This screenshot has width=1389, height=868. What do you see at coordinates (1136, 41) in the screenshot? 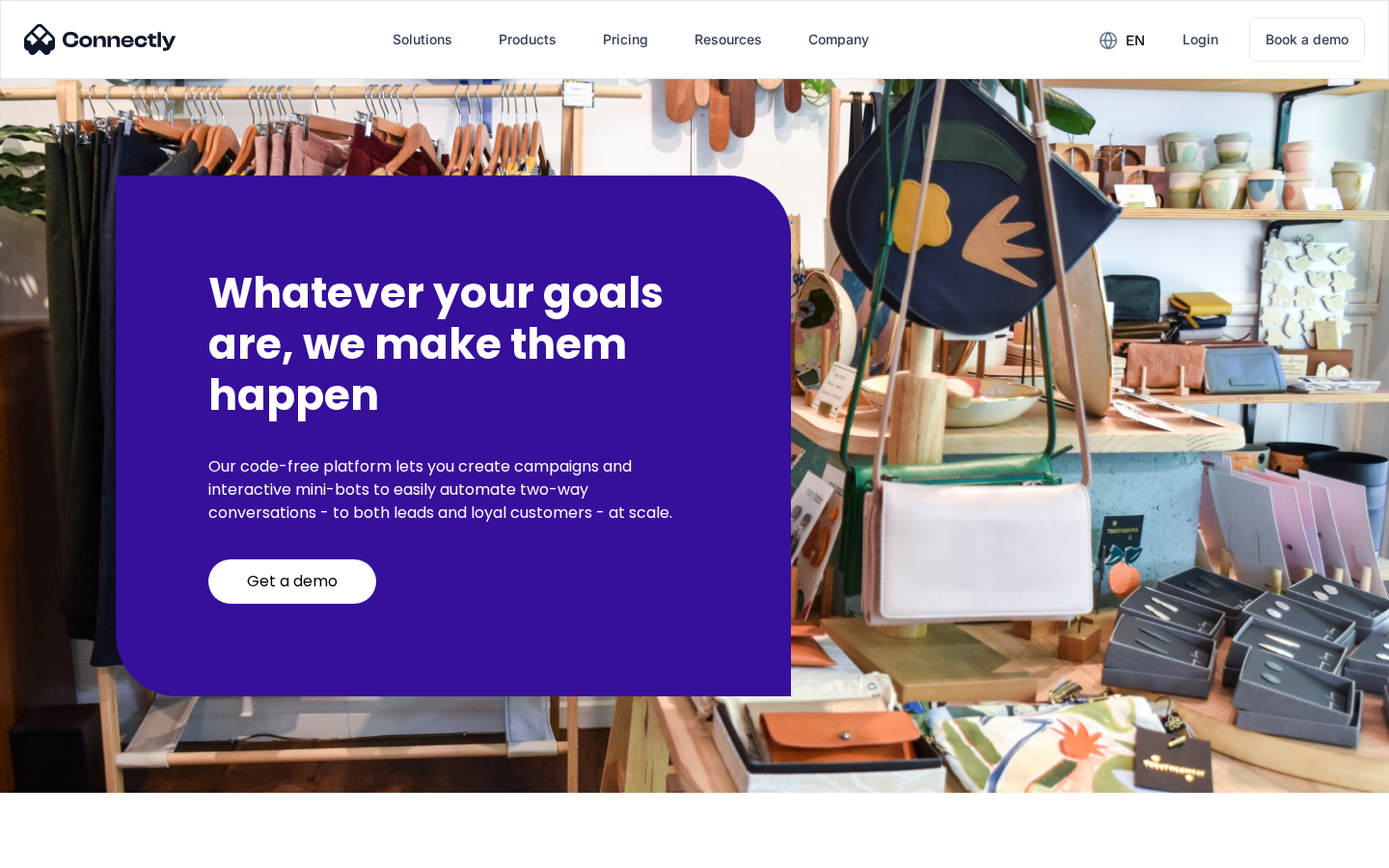
I see `div: en` at bounding box center [1136, 41].